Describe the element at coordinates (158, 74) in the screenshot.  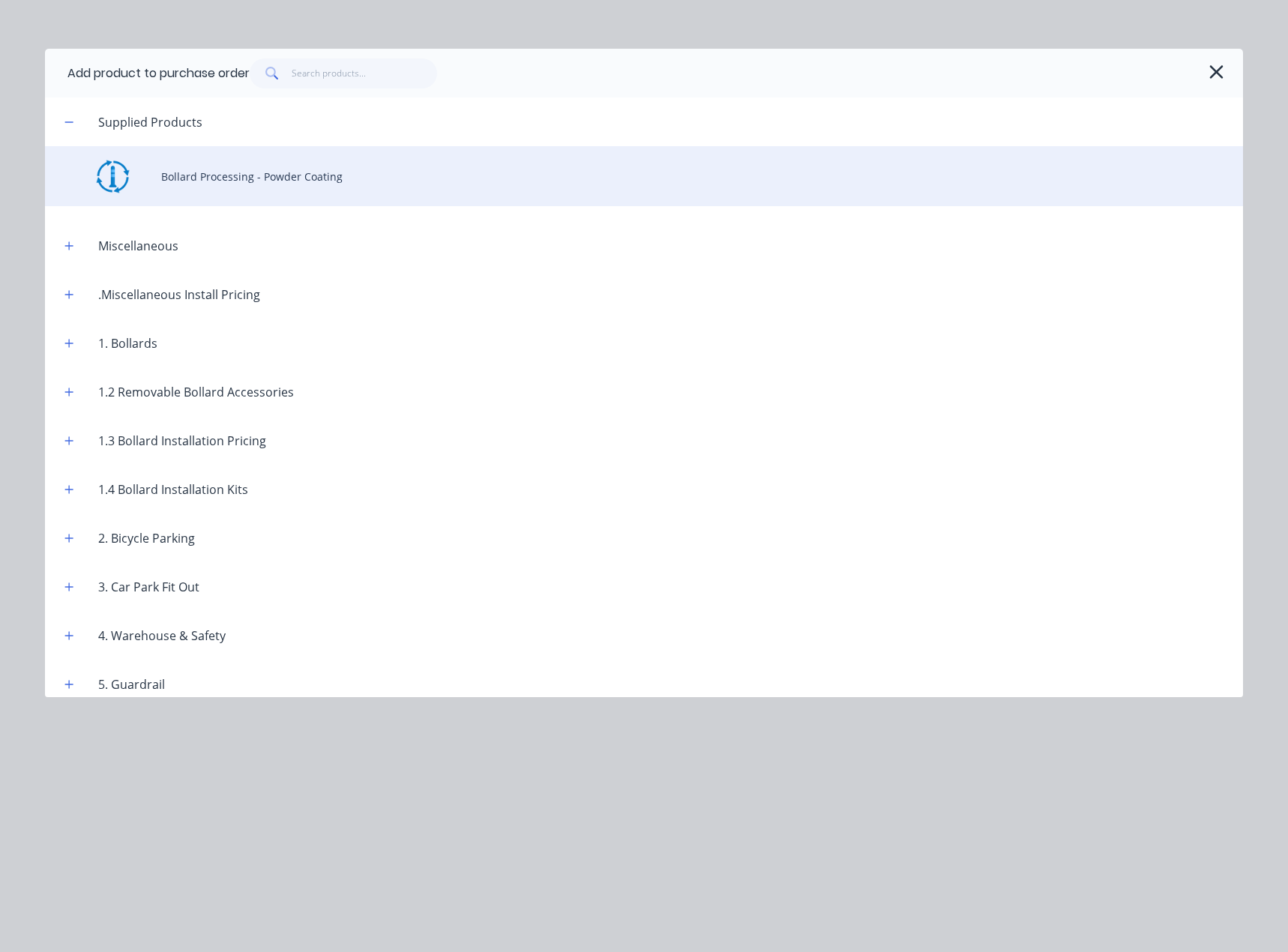
I see `div: Add product to purchase order` at that location.